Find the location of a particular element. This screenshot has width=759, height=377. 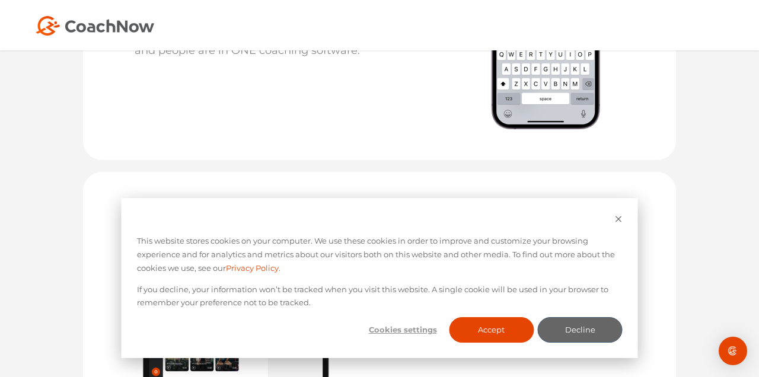

img: Coach Now is located at coordinates (95, 25).